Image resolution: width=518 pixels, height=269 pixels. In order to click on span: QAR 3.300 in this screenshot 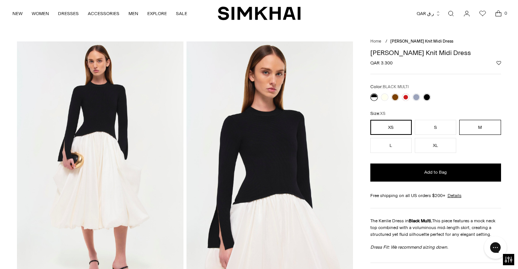, I will do `click(382, 63)`.